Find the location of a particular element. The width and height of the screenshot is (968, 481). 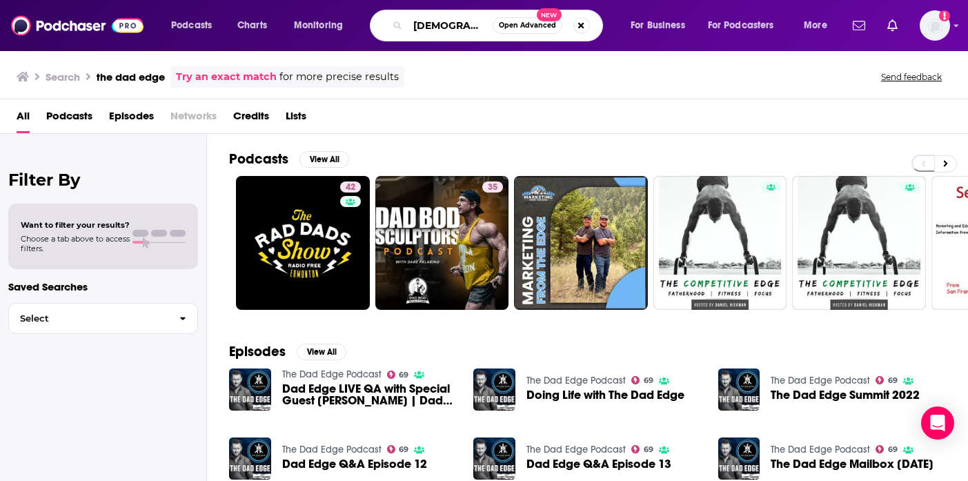

span: Dad Edge Q&A Episode 13 is located at coordinates (599, 463).